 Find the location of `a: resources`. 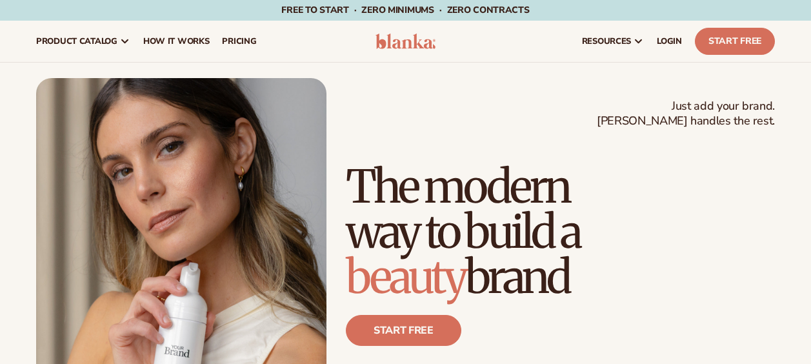

a: resources is located at coordinates (613, 41).